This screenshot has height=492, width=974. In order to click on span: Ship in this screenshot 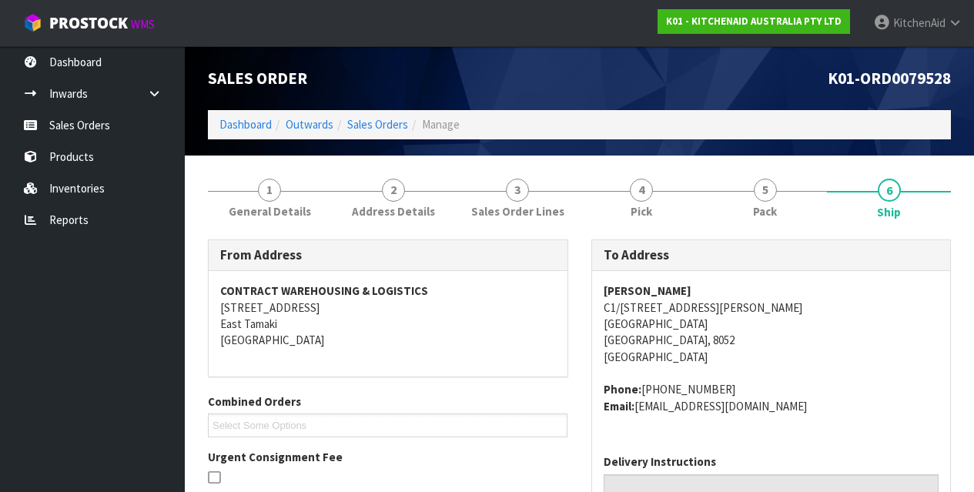, I will do `click(888, 212)`.